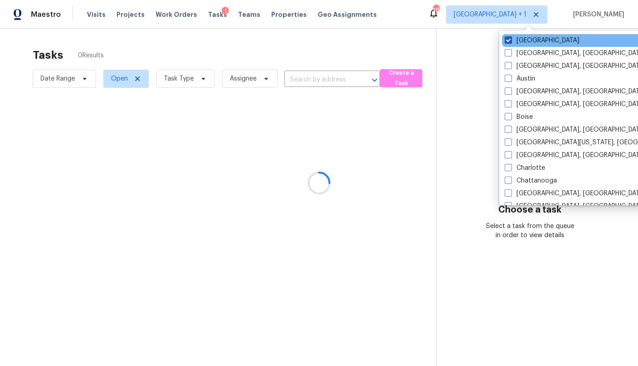 The height and width of the screenshot is (366, 638). I want to click on label: Charlotte, so click(525, 168).